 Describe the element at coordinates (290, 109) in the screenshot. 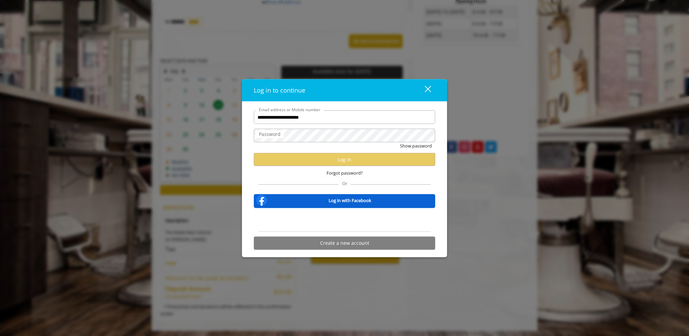

I see `label: Email address or Mobile number` at that location.